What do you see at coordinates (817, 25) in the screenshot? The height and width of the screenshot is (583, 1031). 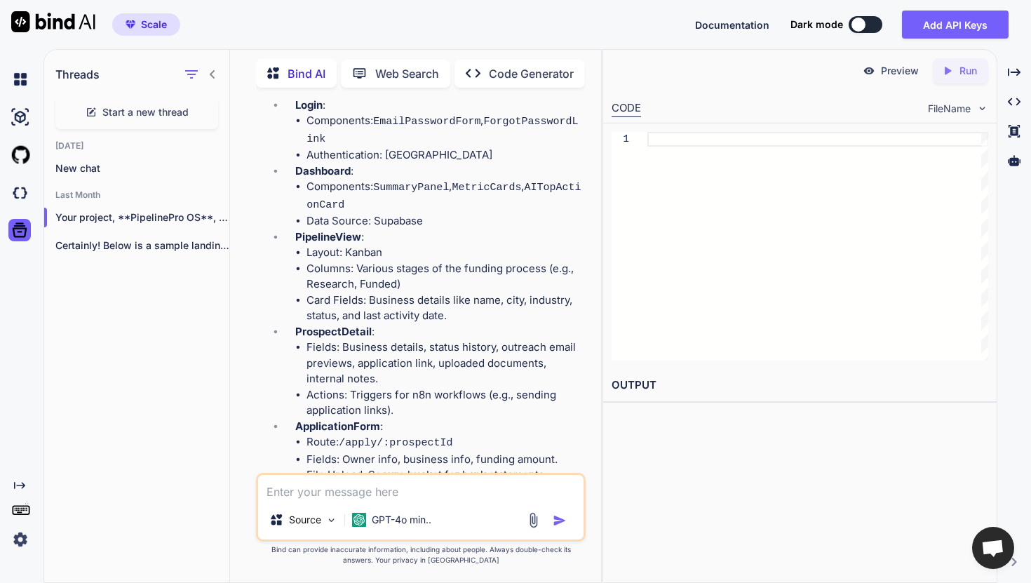 I see `span: Dark mode` at bounding box center [817, 25].